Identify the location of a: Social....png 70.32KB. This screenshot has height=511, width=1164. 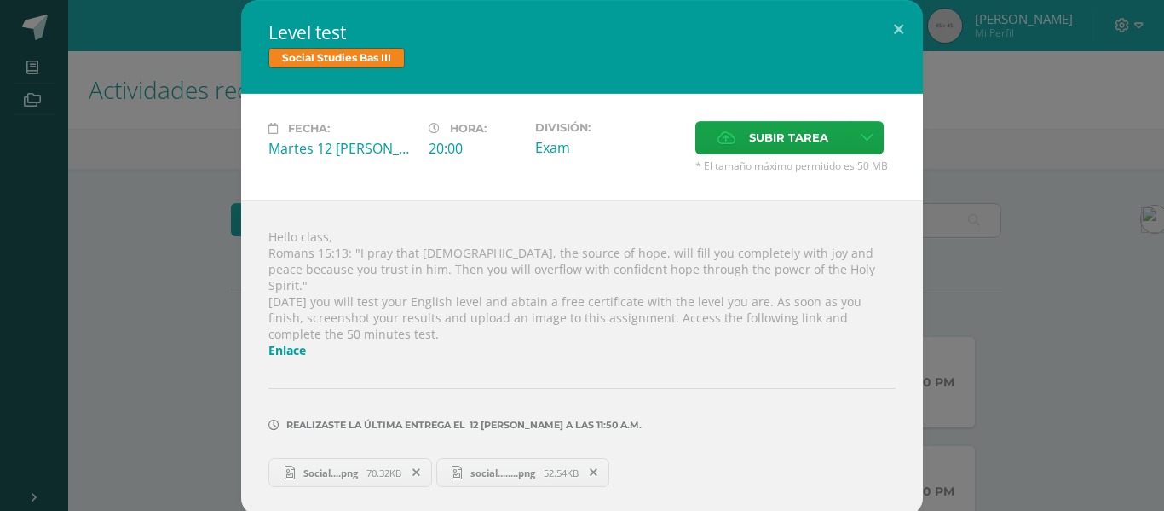
(350, 472).